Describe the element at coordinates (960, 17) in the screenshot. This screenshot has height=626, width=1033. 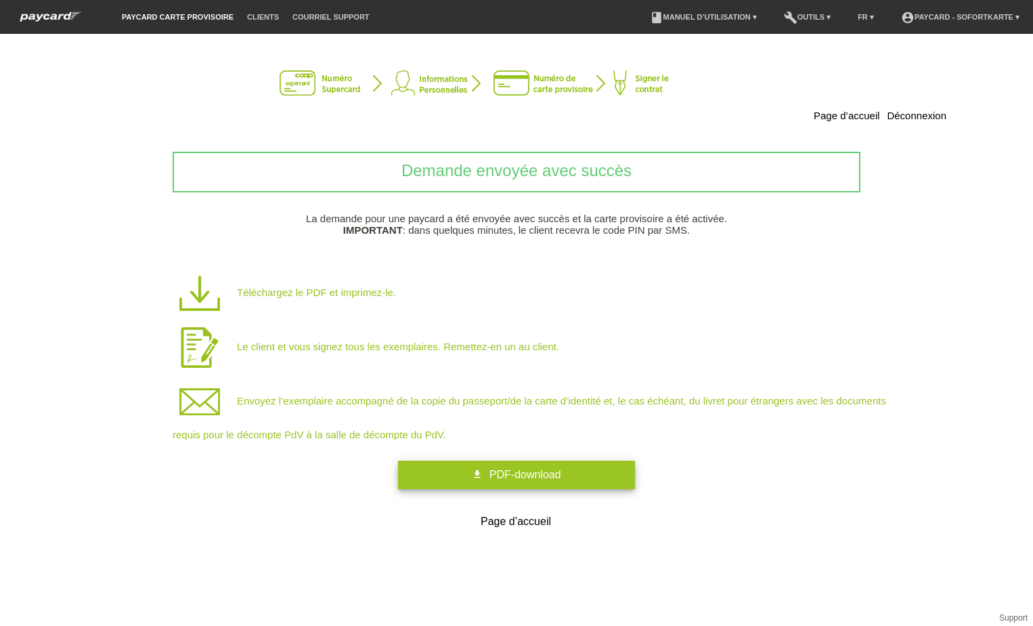
I see `a: account_circlepaycard - Sofortkarte ▾` at that location.